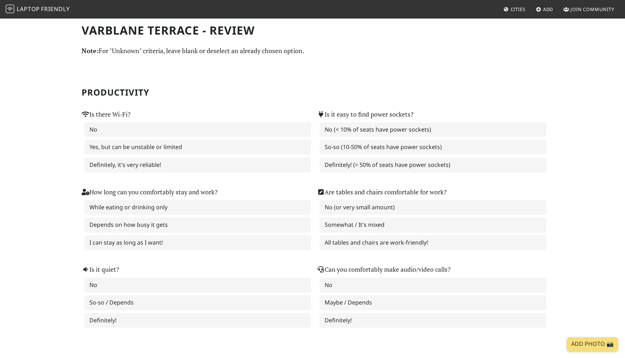 The width and height of the screenshot is (625, 358). I want to click on label: While eating or drinking only, so click(198, 207).